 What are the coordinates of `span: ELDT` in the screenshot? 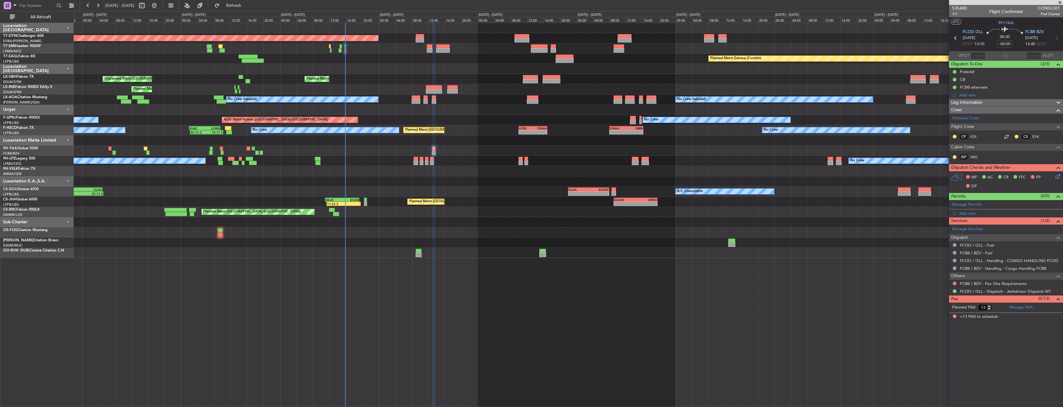 It's located at (1042, 44).